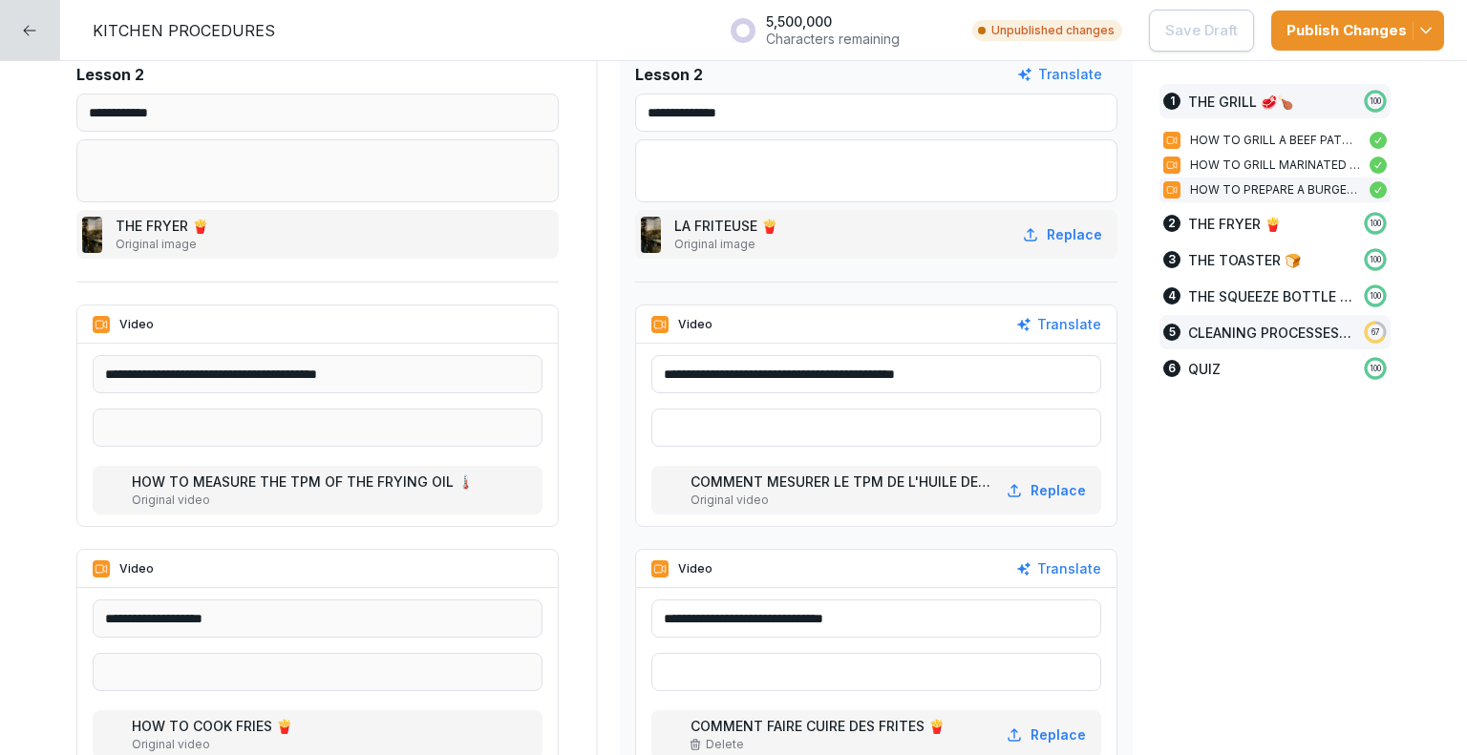 The image size is (1467, 755). I want to click on div: 3, so click(1172, 260).